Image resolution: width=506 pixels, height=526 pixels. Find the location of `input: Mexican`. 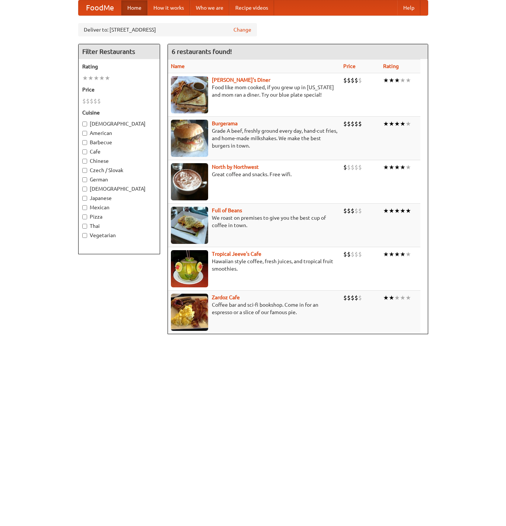

input: Mexican is located at coordinates (84, 208).